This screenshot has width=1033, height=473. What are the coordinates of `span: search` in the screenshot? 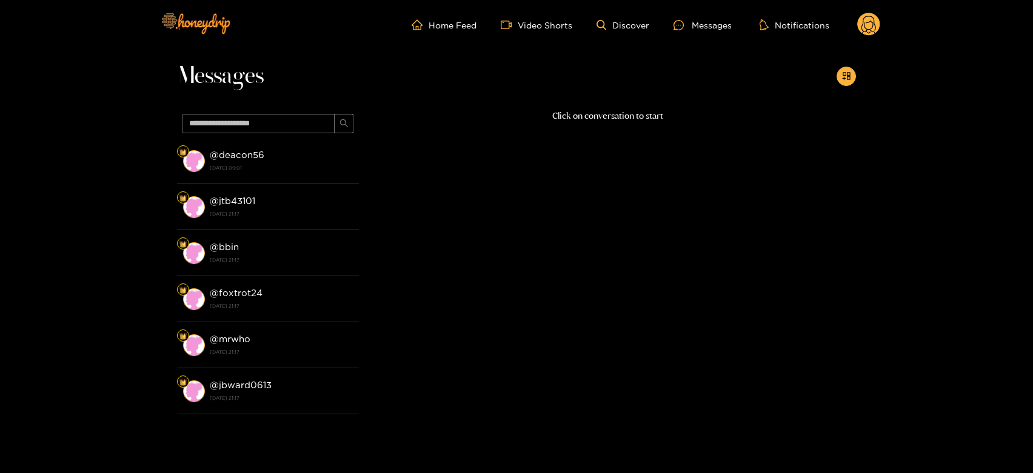 It's located at (344, 124).